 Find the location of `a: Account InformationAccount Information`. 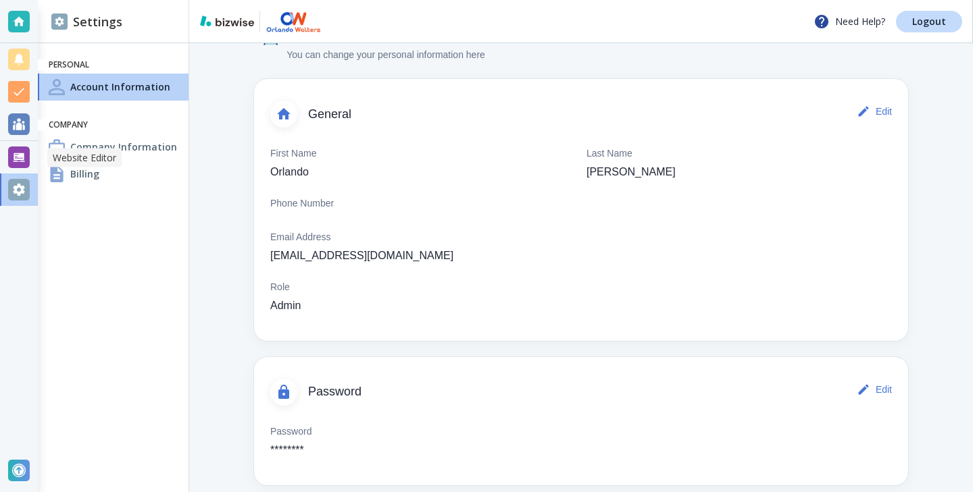

a: Account InformationAccount Information is located at coordinates (113, 87).